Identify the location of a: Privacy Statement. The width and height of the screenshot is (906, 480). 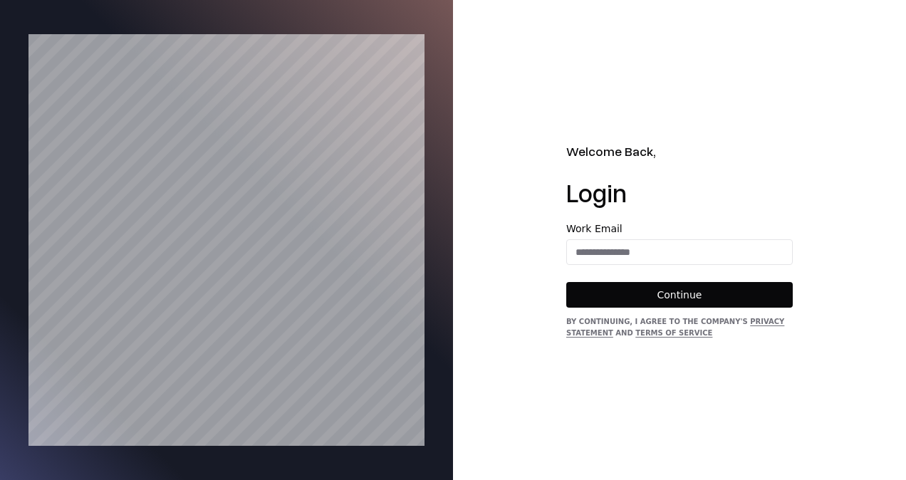
(675, 327).